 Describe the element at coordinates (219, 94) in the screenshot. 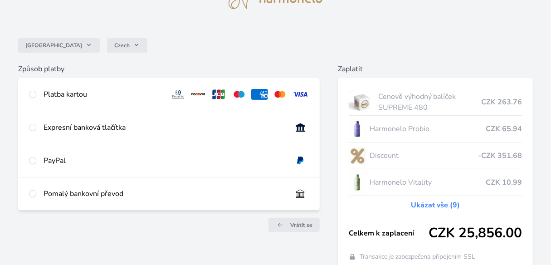

I see `img: jcb.svg` at that location.